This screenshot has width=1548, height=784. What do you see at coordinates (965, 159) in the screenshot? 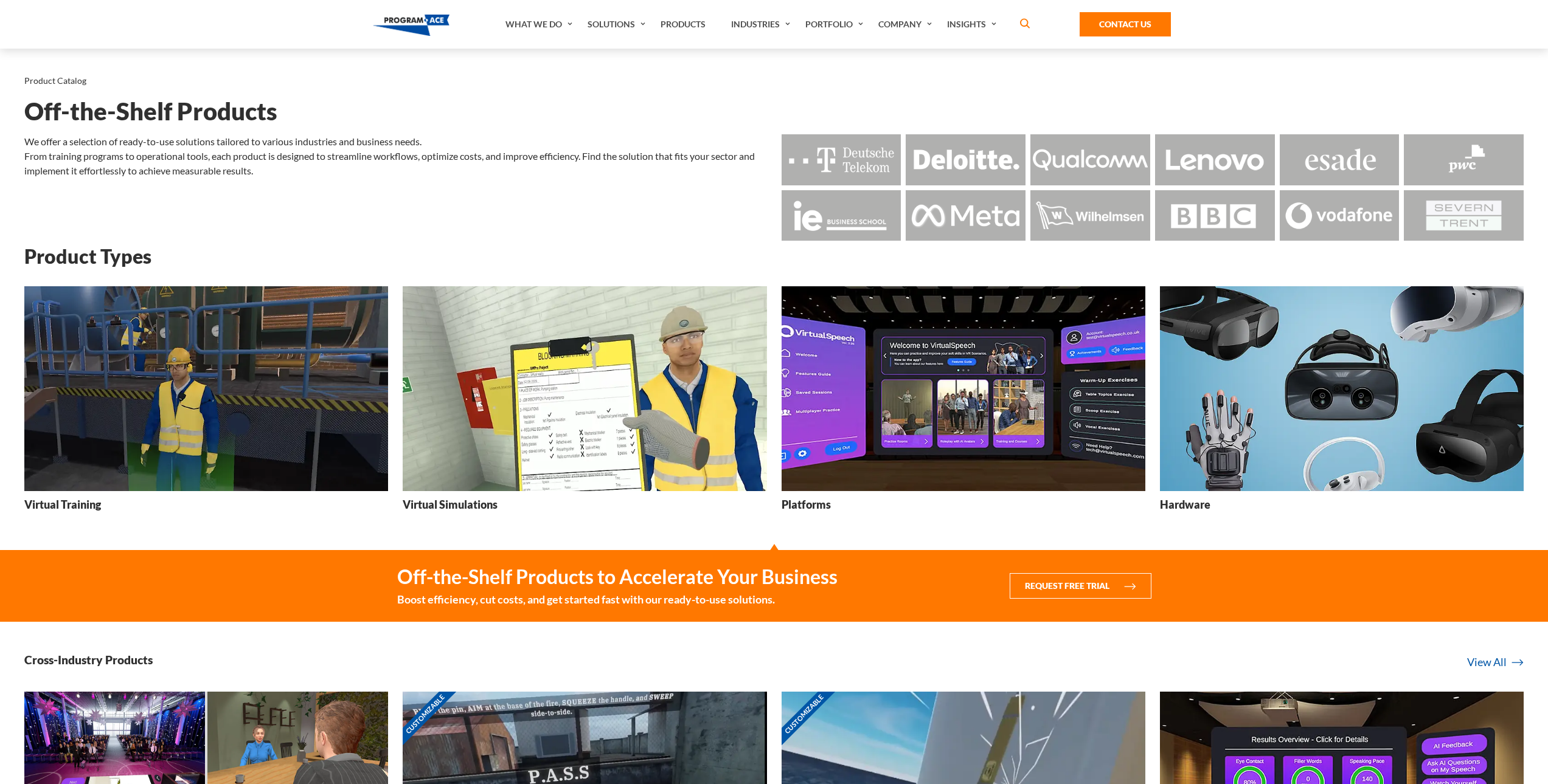
I see `img: Logo - Deloitte` at bounding box center [965, 159].